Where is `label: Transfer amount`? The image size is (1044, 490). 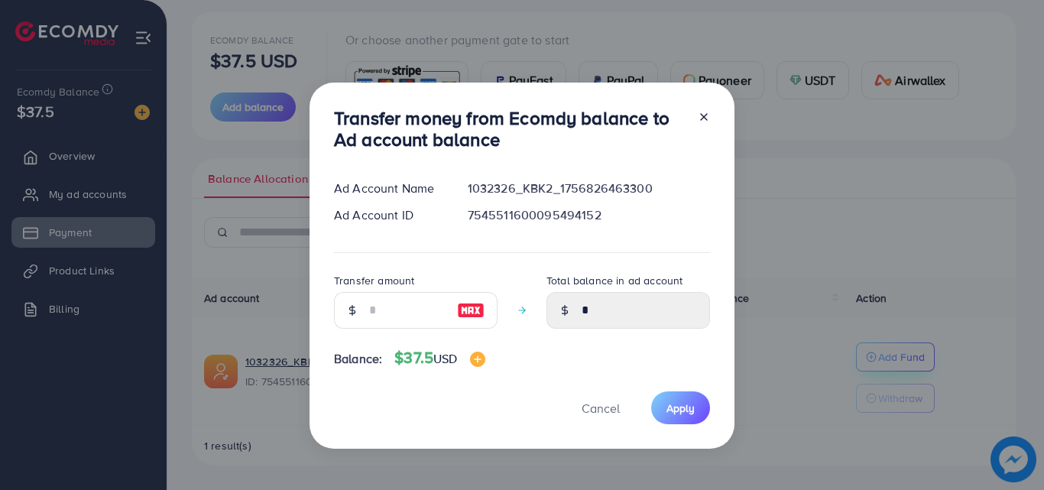
label: Transfer amount is located at coordinates (374, 280).